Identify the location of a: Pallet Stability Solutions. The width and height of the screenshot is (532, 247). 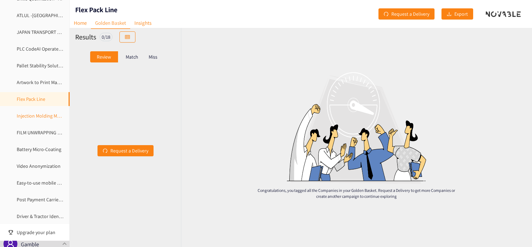
(42, 65).